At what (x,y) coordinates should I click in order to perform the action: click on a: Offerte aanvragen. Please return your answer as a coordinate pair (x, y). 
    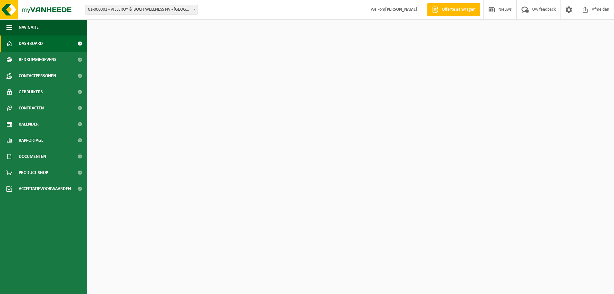
    Looking at the image, I should click on (453, 10).